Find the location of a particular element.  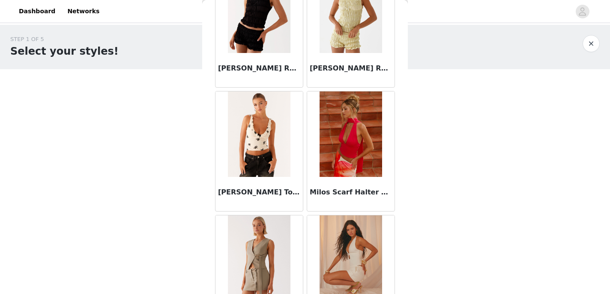

img: Milos Scarf Halter Neck Top - Fuchsia Pink is located at coordinates (350, 134).